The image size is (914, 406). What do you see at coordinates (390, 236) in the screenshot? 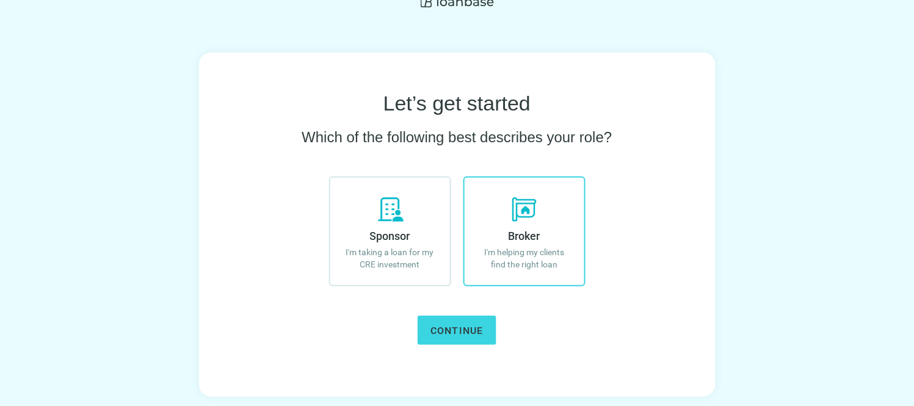
I see `span: Sponsor` at bounding box center [390, 236].